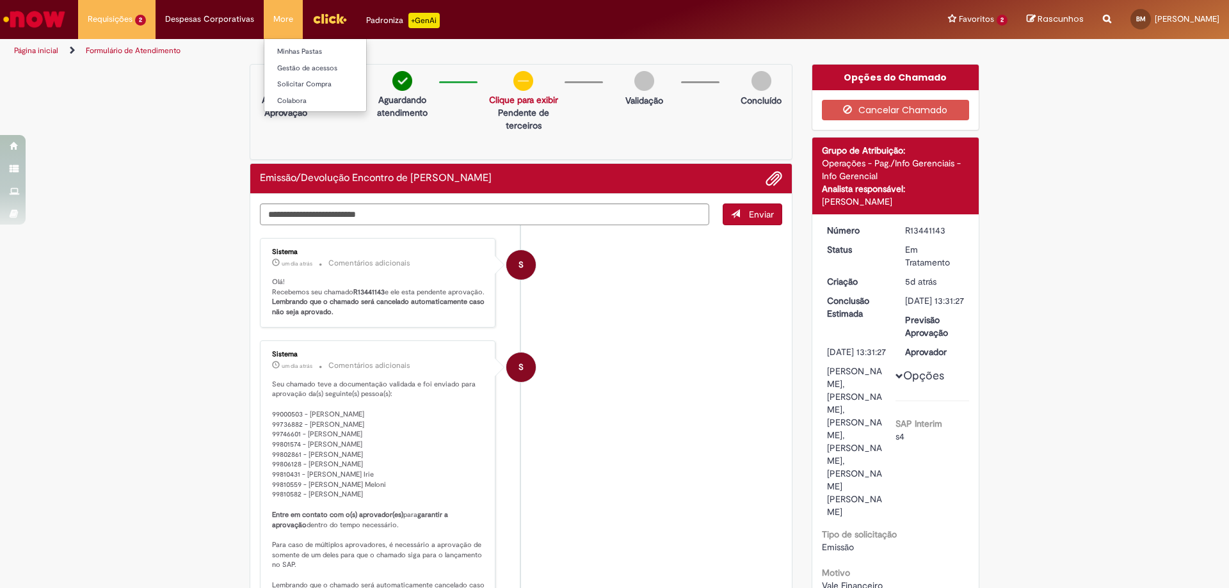 The width and height of the screenshot is (1229, 588). I want to click on a: Minhas Pastas, so click(335, 52).